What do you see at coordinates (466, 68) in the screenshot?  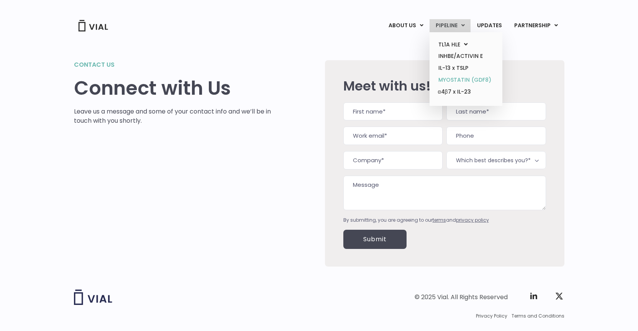 I see `a: IL-13 x TSLP` at bounding box center [466, 68].